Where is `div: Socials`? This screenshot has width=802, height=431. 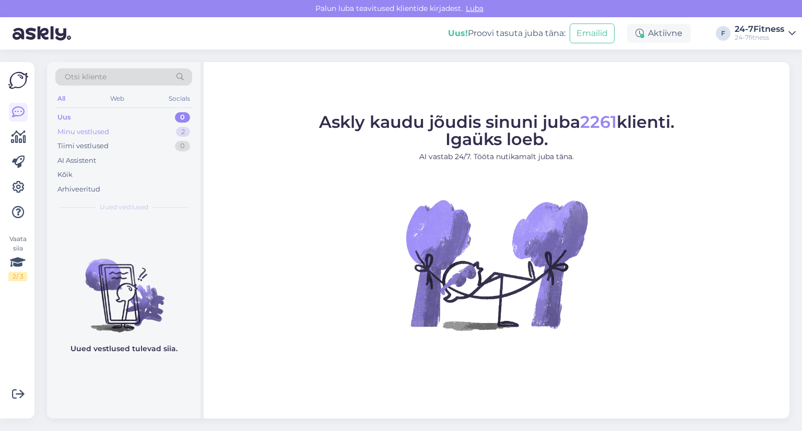
div: Socials is located at coordinates (179, 99).